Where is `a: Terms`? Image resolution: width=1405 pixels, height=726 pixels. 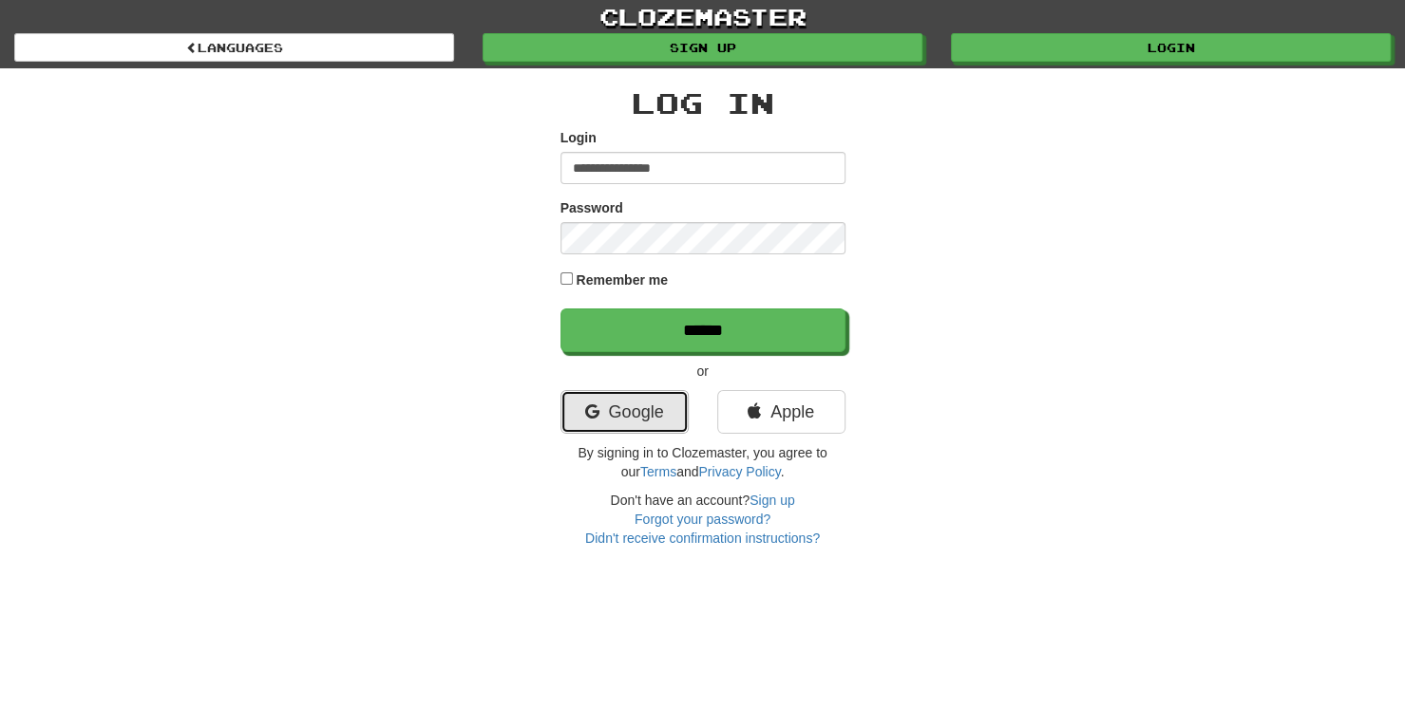
a: Terms is located at coordinates (658, 472).